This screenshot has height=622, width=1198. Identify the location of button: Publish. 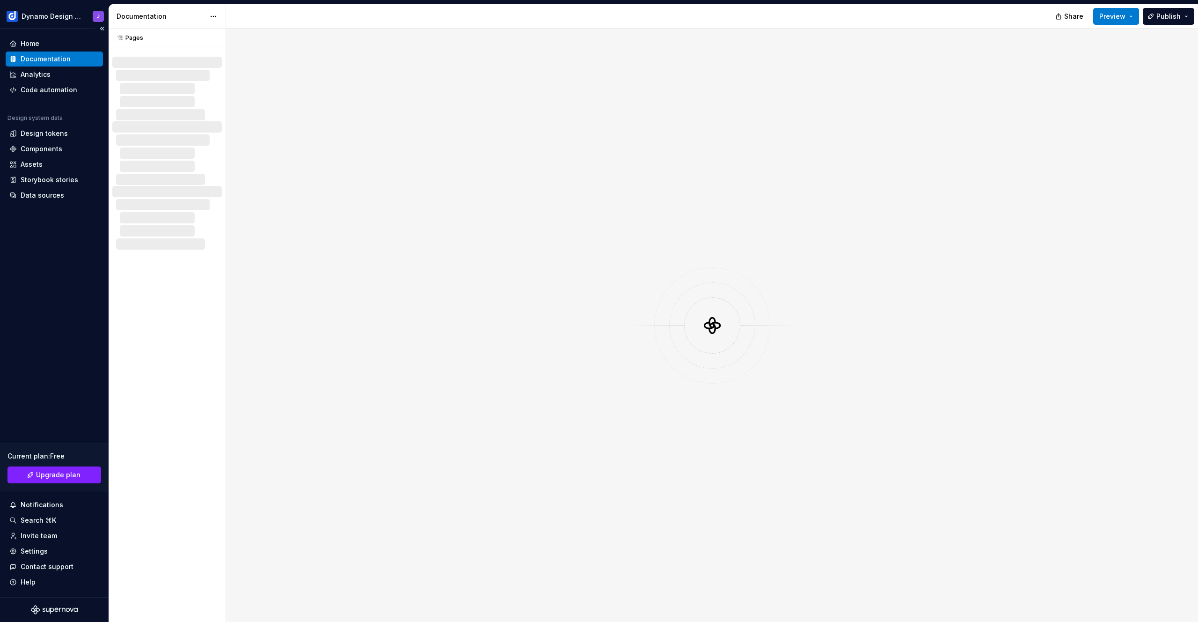
(1169, 16).